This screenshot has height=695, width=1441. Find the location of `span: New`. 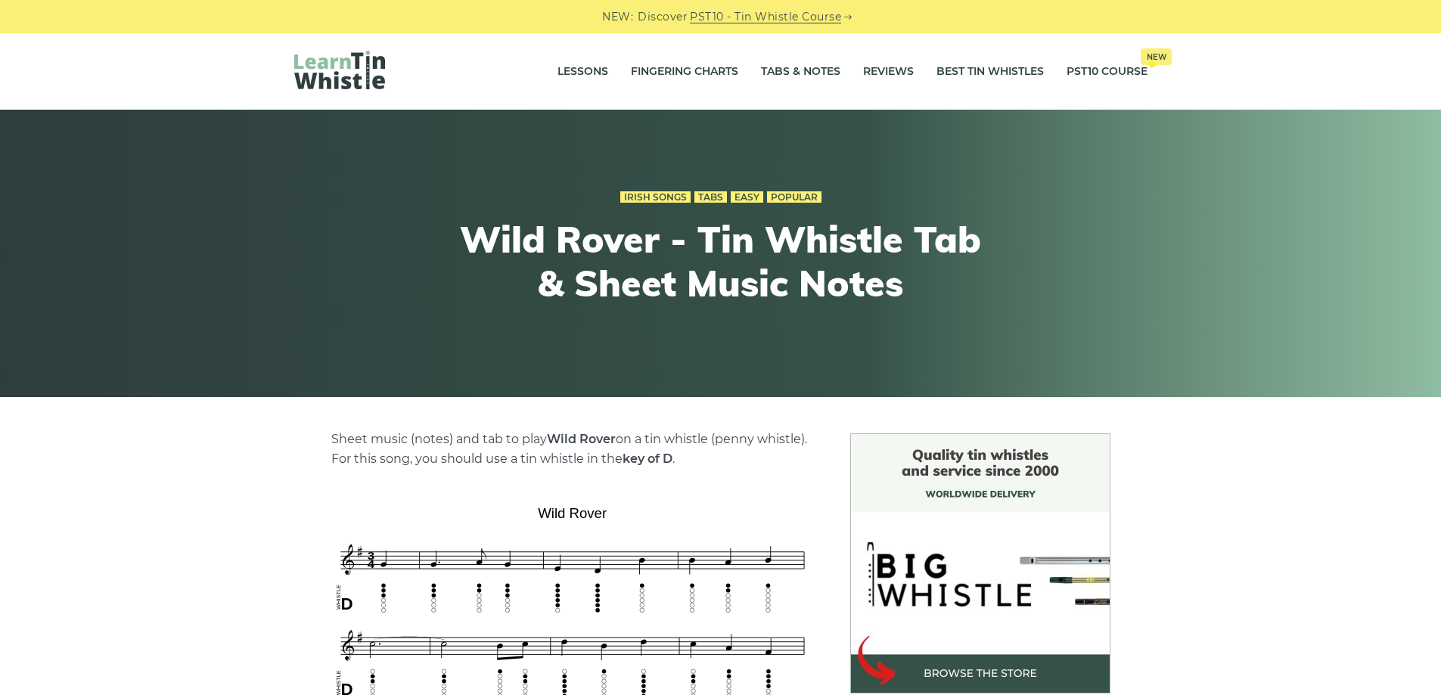

span: New is located at coordinates (1156, 57).